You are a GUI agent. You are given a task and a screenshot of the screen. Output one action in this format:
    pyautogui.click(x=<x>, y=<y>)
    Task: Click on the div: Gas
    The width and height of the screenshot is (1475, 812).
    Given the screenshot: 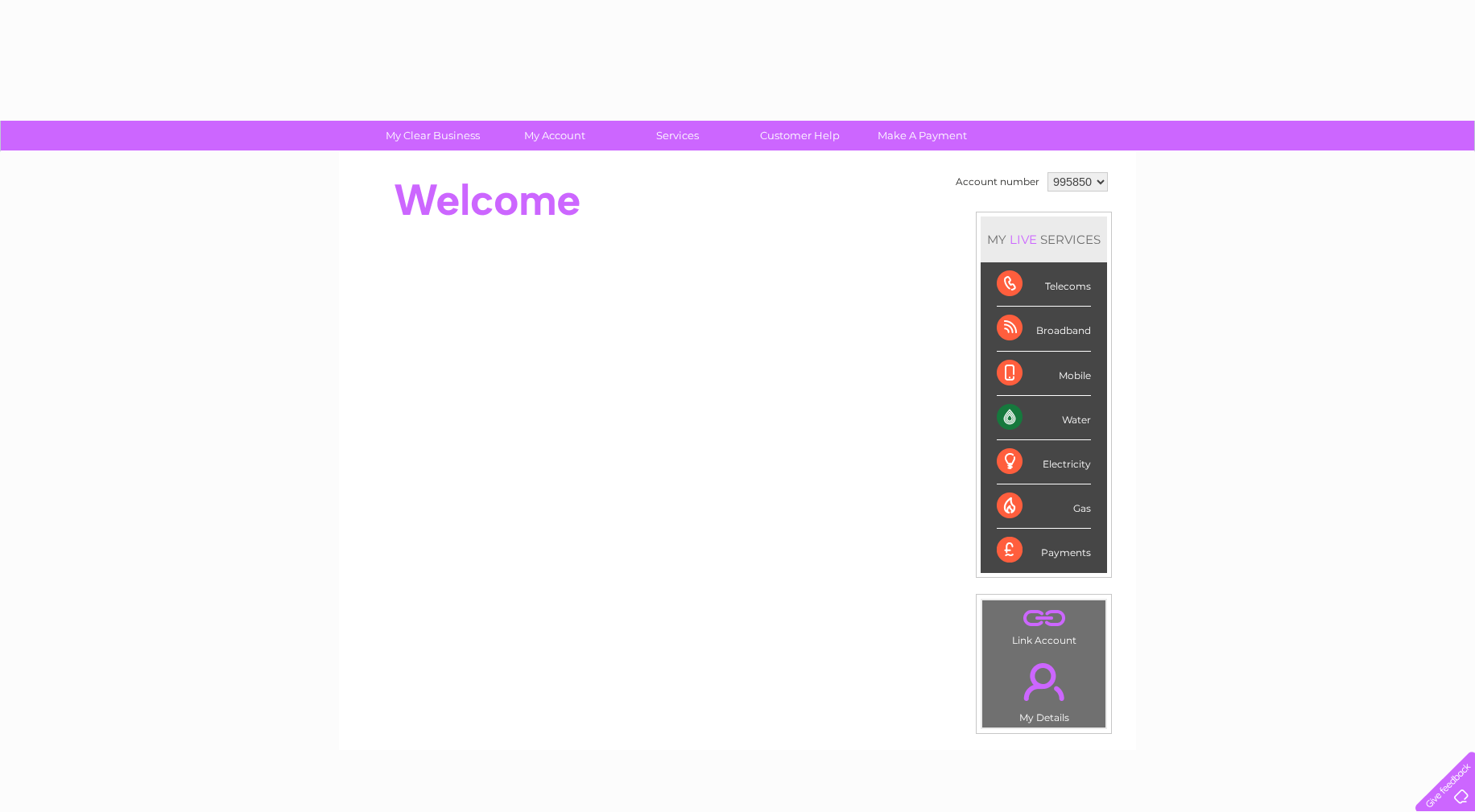 What is the action you would take?
    pyautogui.click(x=1044, y=506)
    